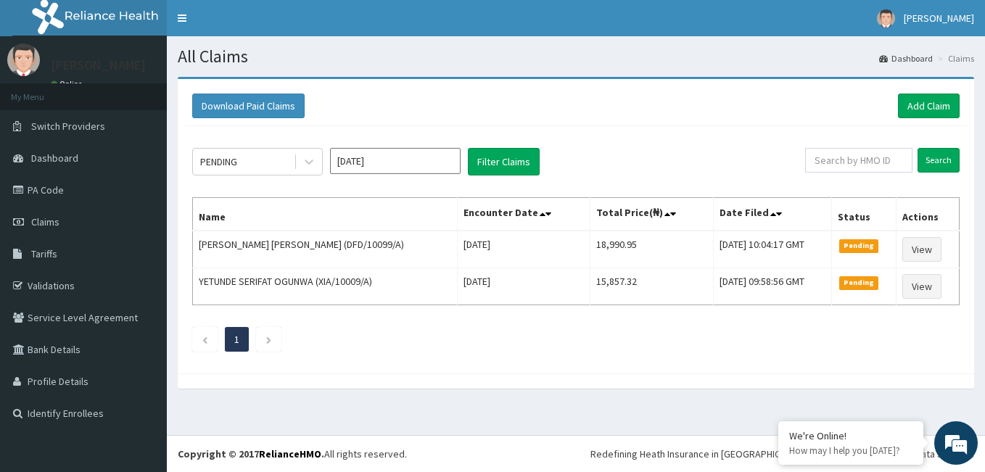 The image size is (985, 472). Describe the element at coordinates (651, 286) in the screenshot. I see `td: 15,857.32` at that location.